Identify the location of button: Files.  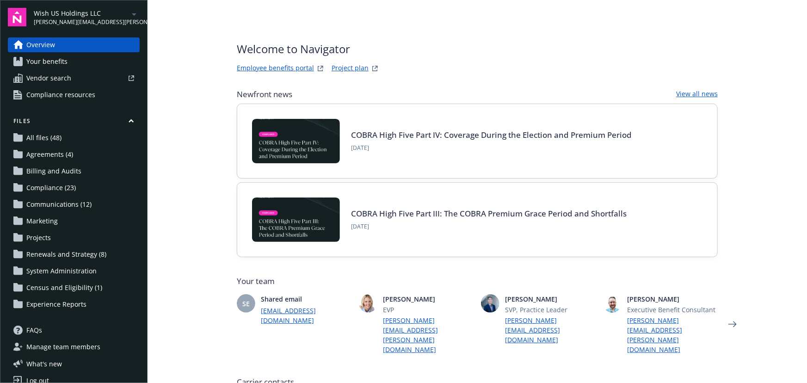
(73, 122).